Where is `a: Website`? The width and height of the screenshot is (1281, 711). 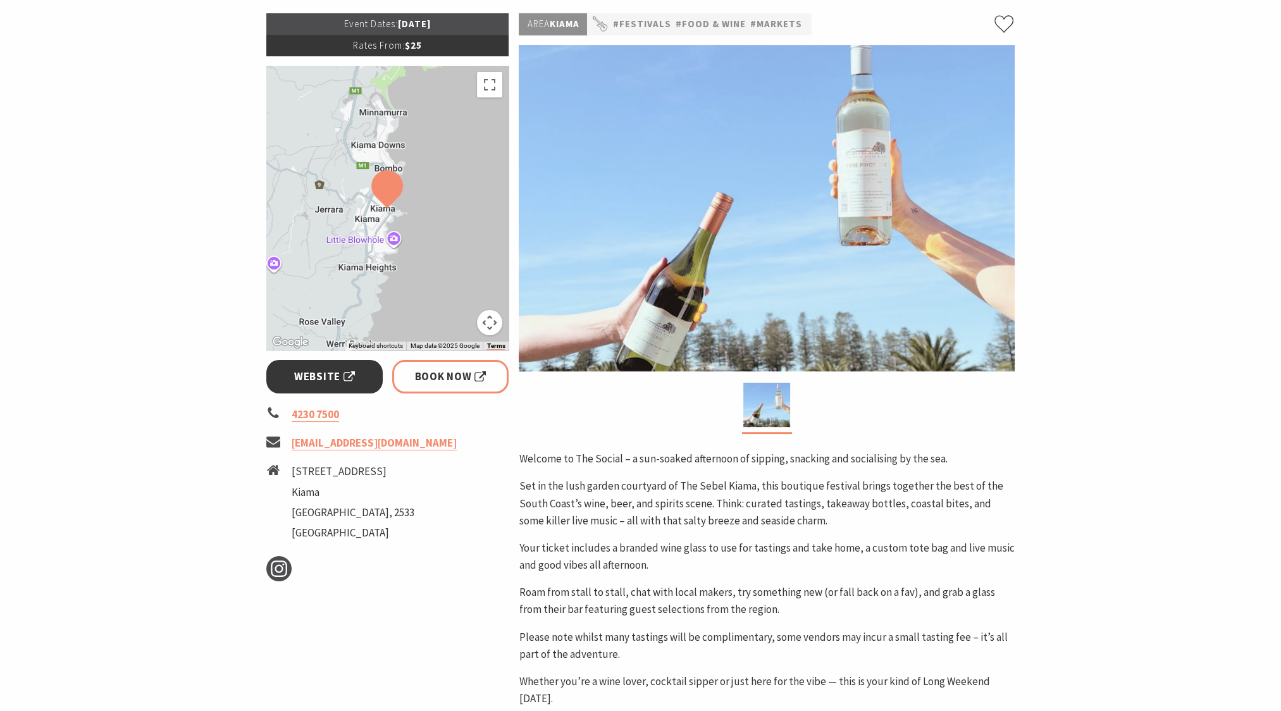
a: Website is located at coordinates (325, 376).